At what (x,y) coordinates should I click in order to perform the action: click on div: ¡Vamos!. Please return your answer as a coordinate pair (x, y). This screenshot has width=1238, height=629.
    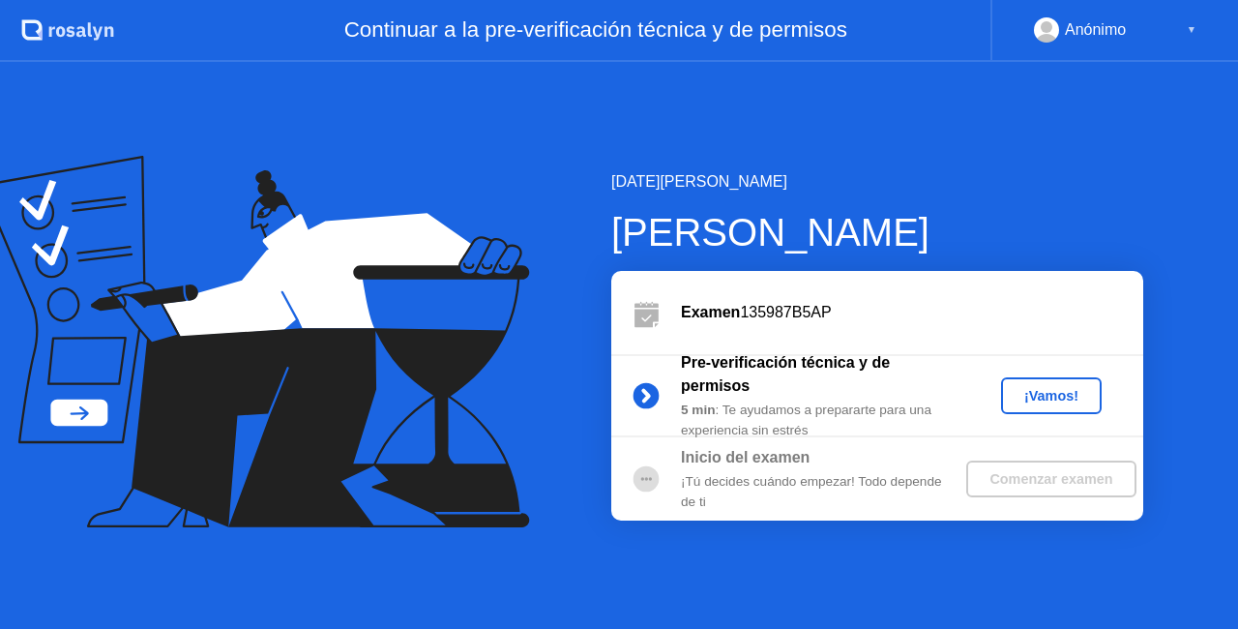
    Looking at the image, I should click on (1051, 396).